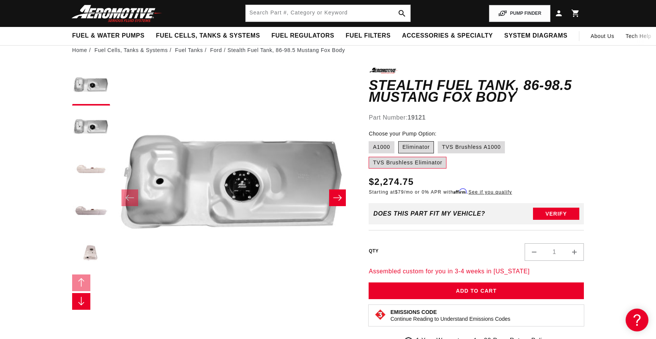  I want to click on a: Home, so click(80, 50).